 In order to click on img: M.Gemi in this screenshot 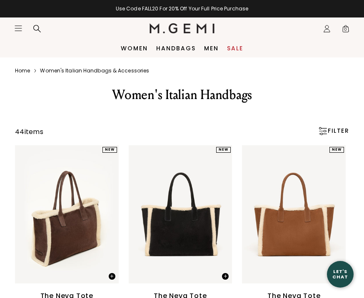, I will do `click(182, 28)`.